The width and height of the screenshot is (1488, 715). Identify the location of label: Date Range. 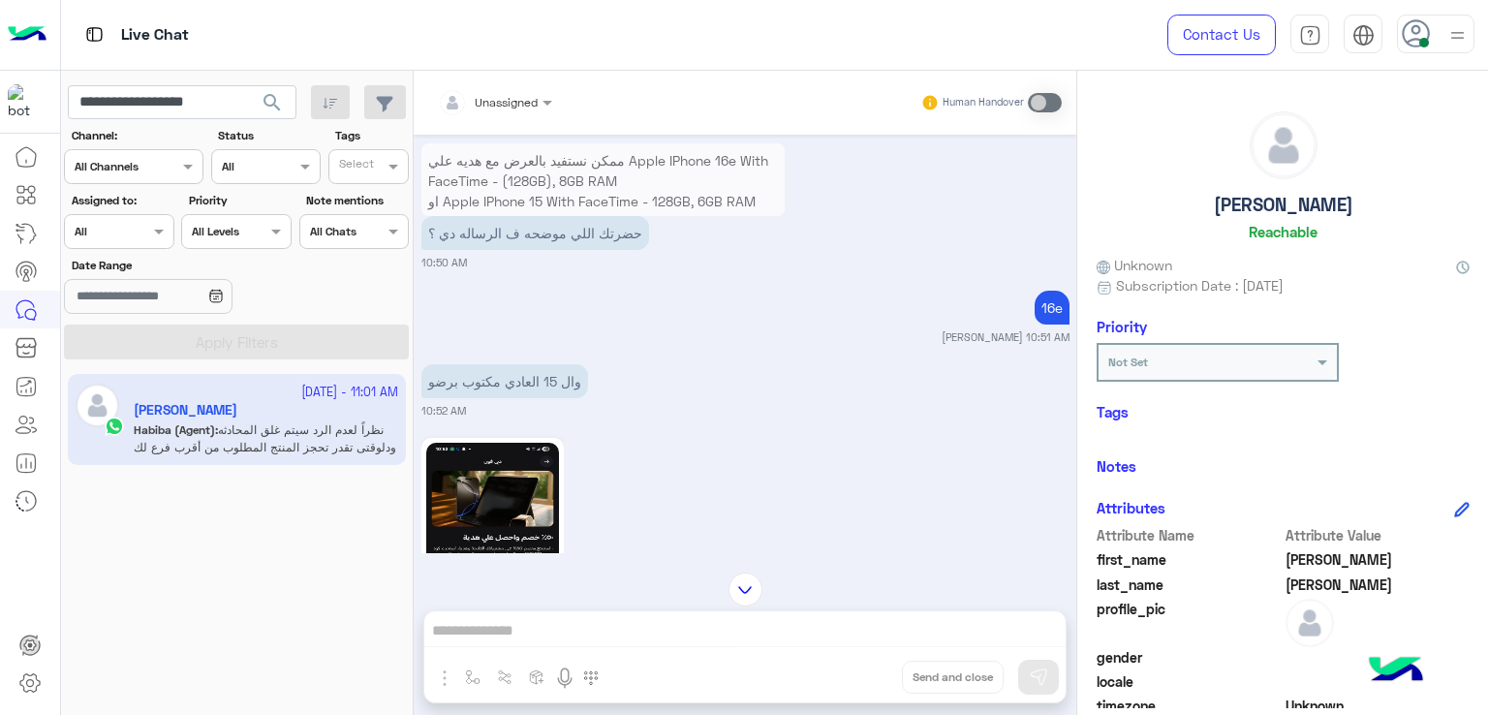
(180, 265).